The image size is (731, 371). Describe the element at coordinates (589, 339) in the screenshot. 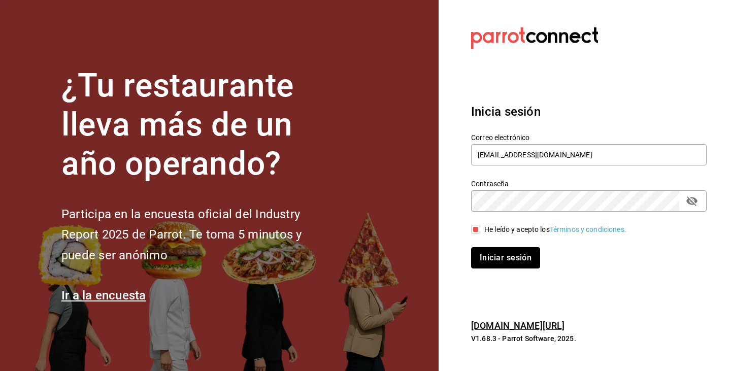

I see `p: V1.68.3 - Parrot Software, 2025.` at that location.